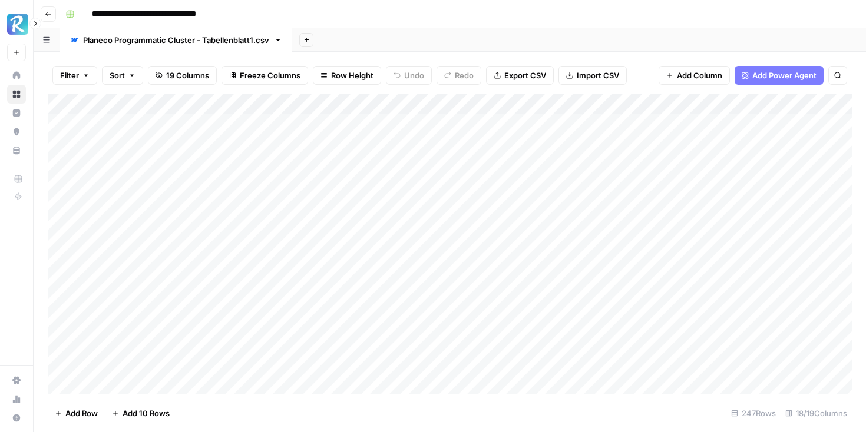 This screenshot has width=866, height=432. I want to click on button: Add Row, so click(76, 414).